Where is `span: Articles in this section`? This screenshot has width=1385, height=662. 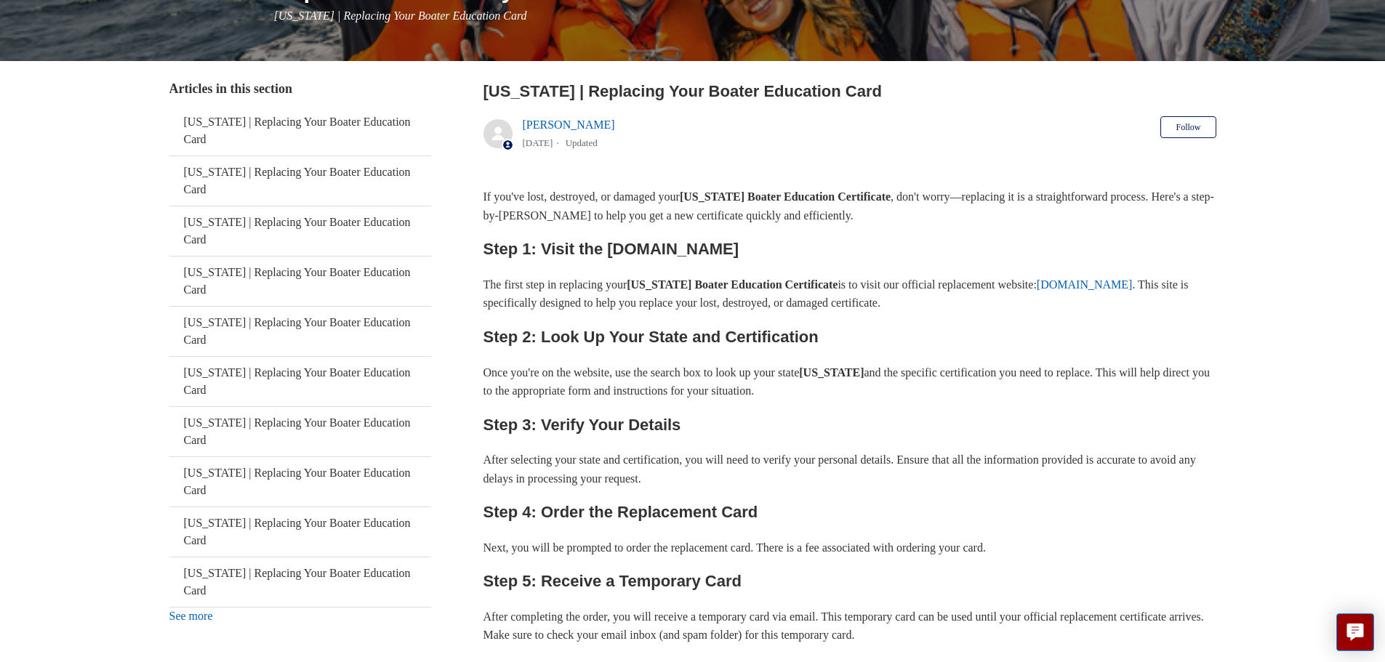
span: Articles in this section is located at coordinates (230, 89).